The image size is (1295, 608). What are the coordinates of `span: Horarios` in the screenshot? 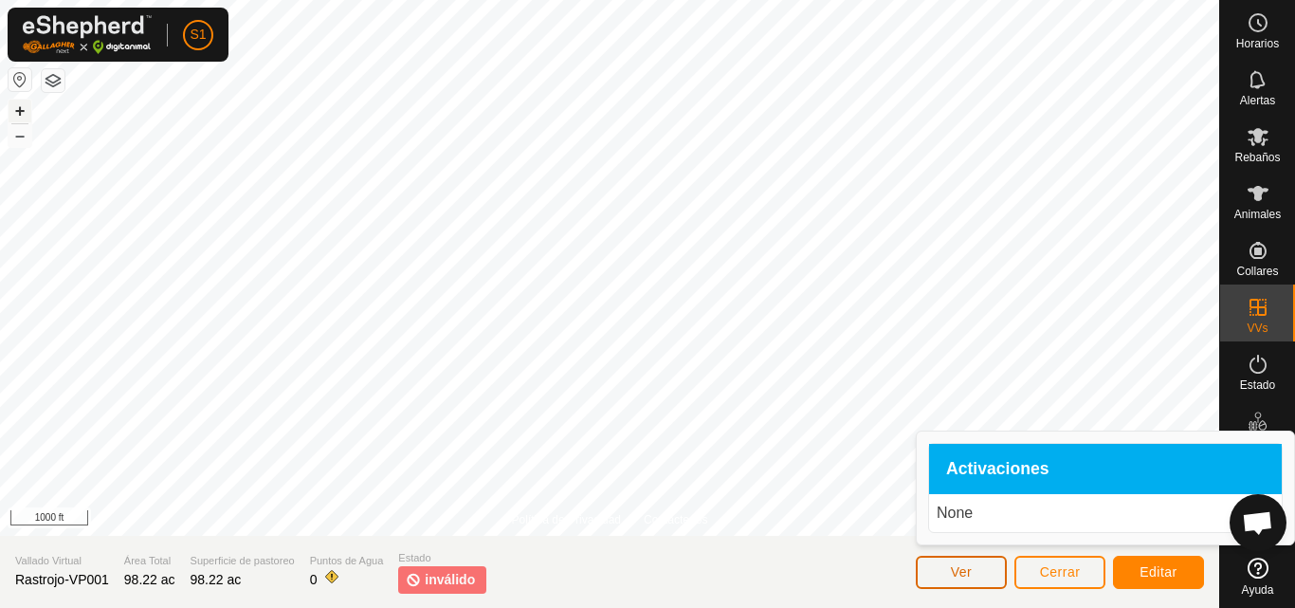 It's located at (1257, 44).